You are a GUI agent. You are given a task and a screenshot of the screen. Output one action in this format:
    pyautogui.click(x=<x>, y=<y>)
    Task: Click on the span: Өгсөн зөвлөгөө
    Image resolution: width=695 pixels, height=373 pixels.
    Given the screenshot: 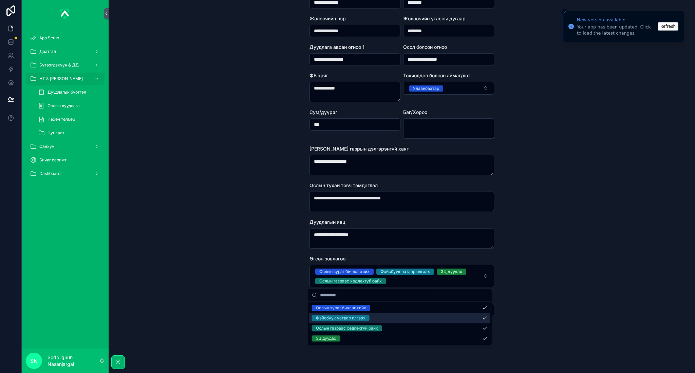 What is the action you would take?
    pyautogui.click(x=327, y=258)
    